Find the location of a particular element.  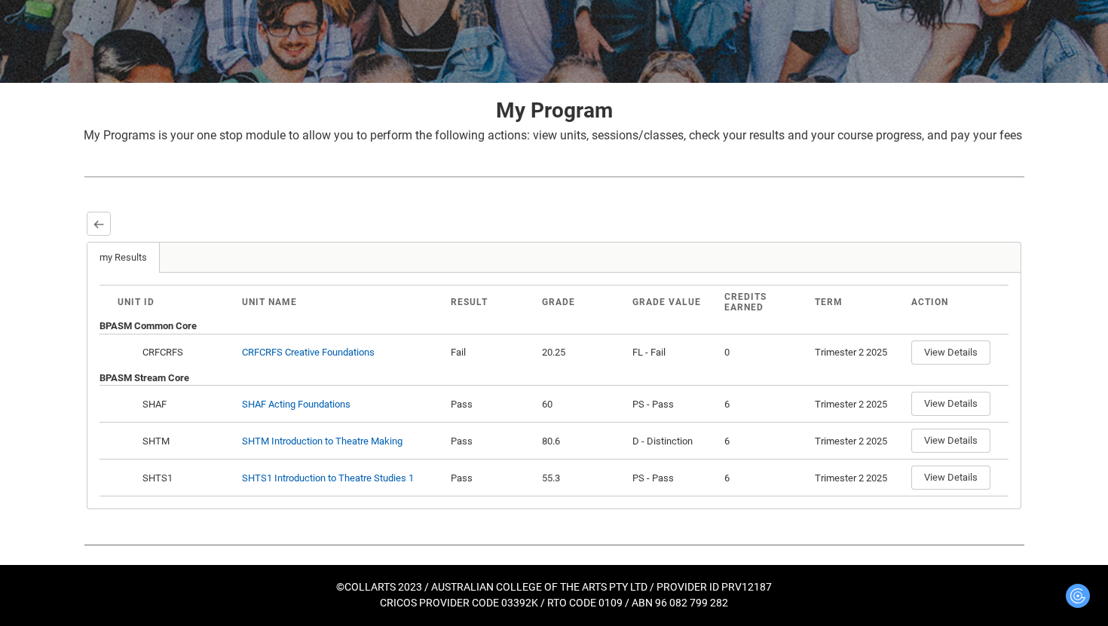

div: Unit ID is located at coordinates (173, 302).